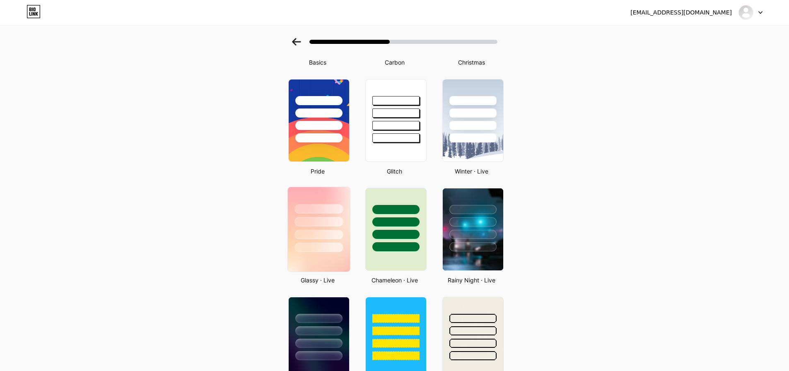  I want to click on div: Carbon, so click(395, 62).